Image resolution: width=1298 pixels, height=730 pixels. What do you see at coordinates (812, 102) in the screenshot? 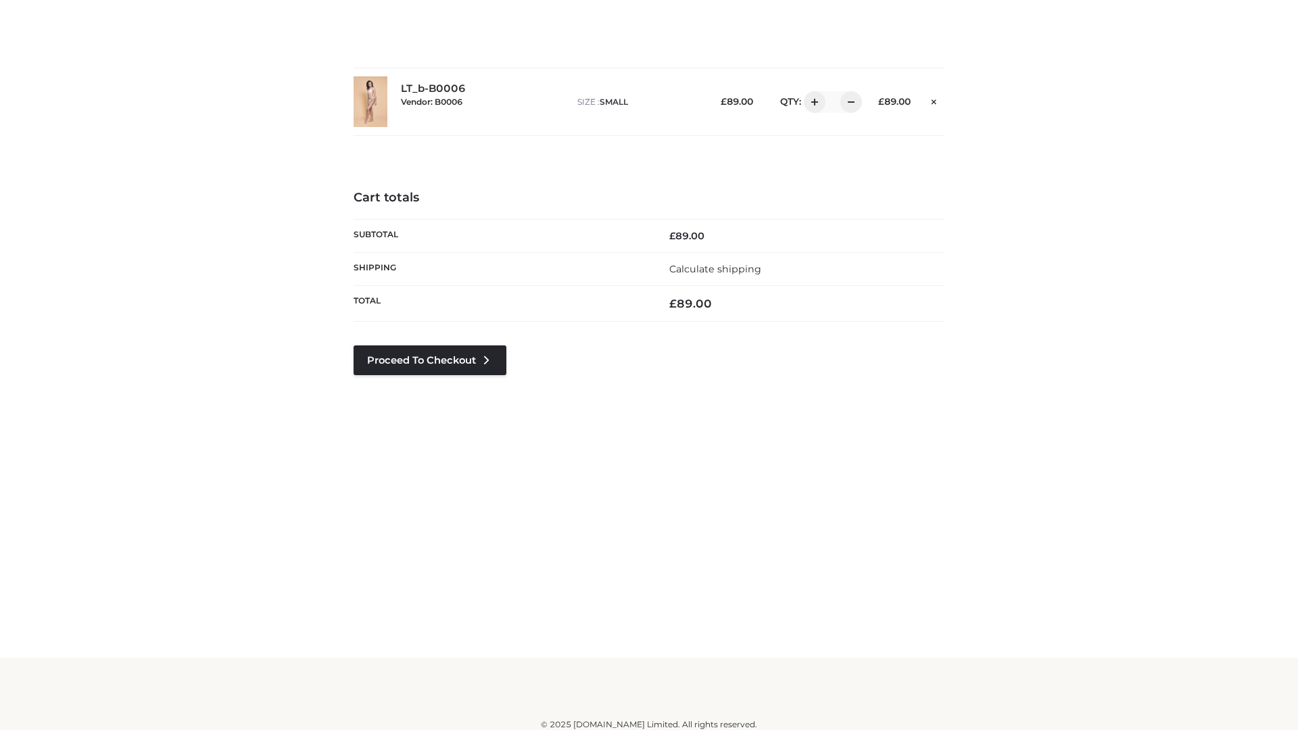
I see `div: QTY:` at bounding box center [812, 102].